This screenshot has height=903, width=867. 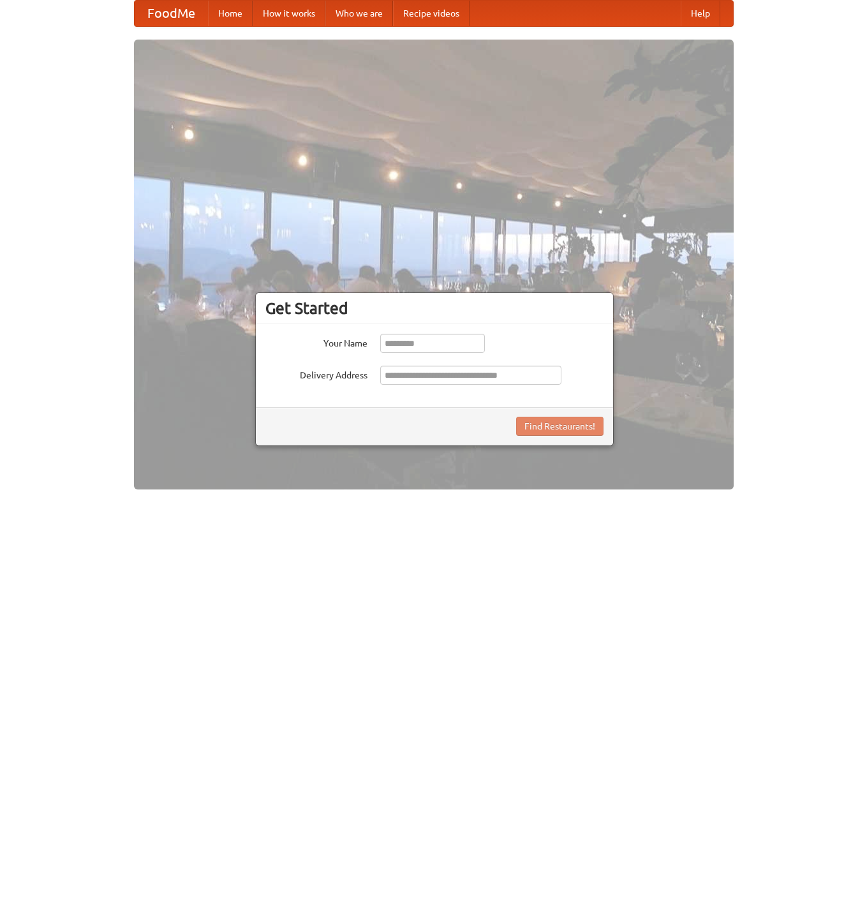 I want to click on a: FoodMe, so click(x=171, y=13).